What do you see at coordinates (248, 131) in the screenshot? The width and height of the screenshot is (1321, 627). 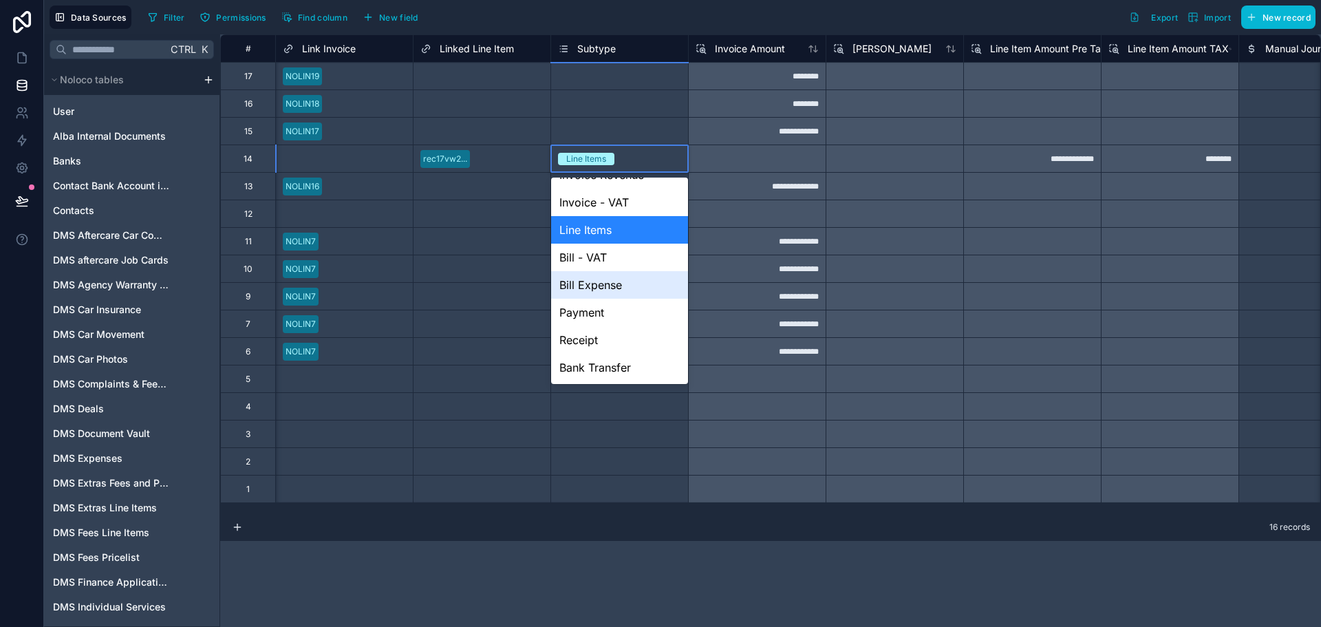 I see `div: 15` at bounding box center [248, 131].